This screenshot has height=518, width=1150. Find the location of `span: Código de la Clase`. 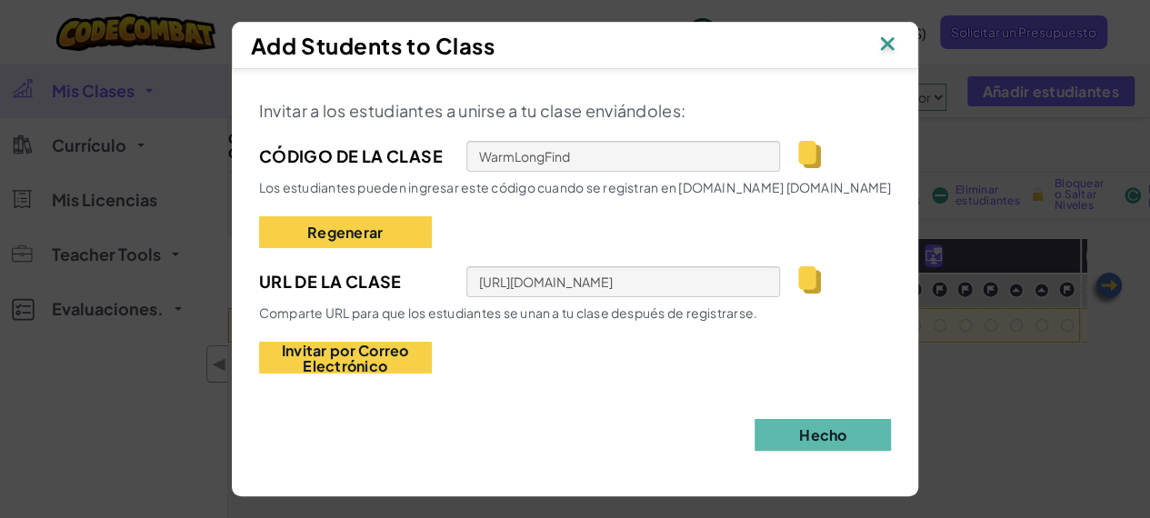

span: Código de la Clase is located at coordinates (354, 156).